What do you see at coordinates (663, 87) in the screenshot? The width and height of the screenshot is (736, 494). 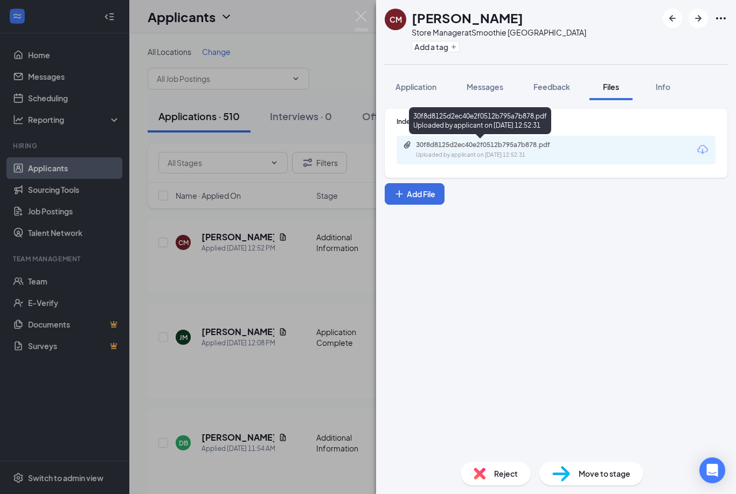 I see `span: Info` at bounding box center [663, 87].